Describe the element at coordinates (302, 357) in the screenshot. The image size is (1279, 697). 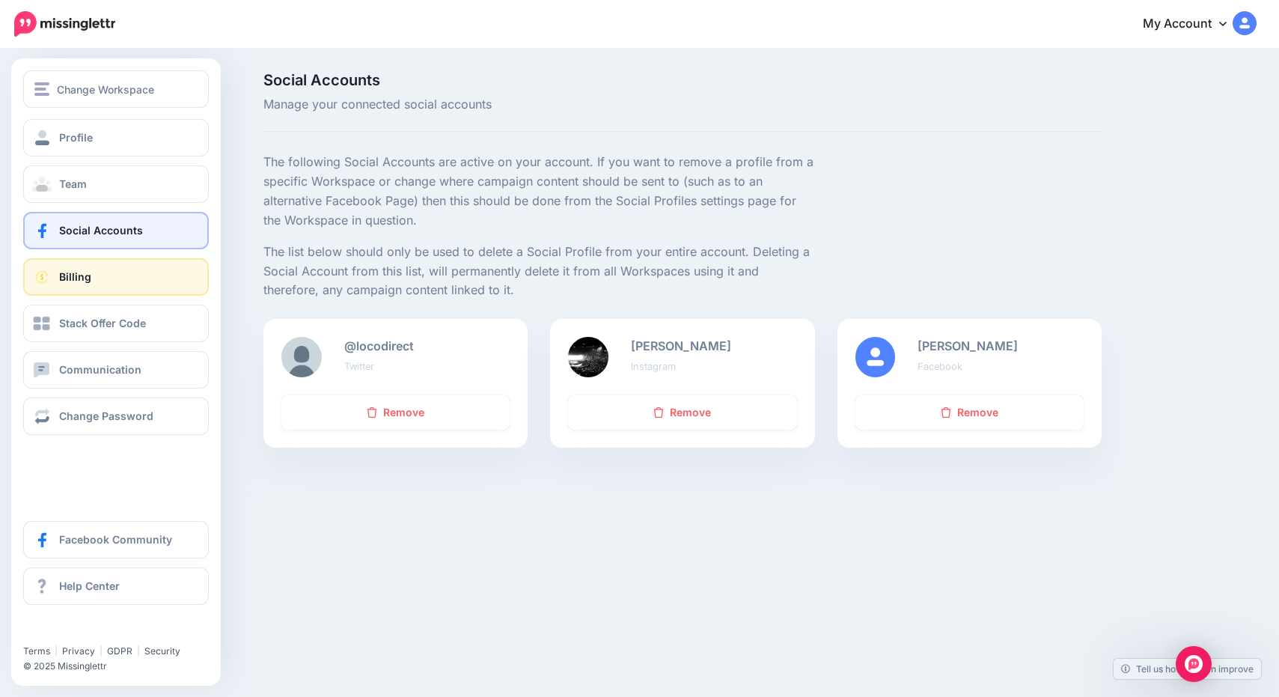
I see `img: default_profile-39581.png` at that location.